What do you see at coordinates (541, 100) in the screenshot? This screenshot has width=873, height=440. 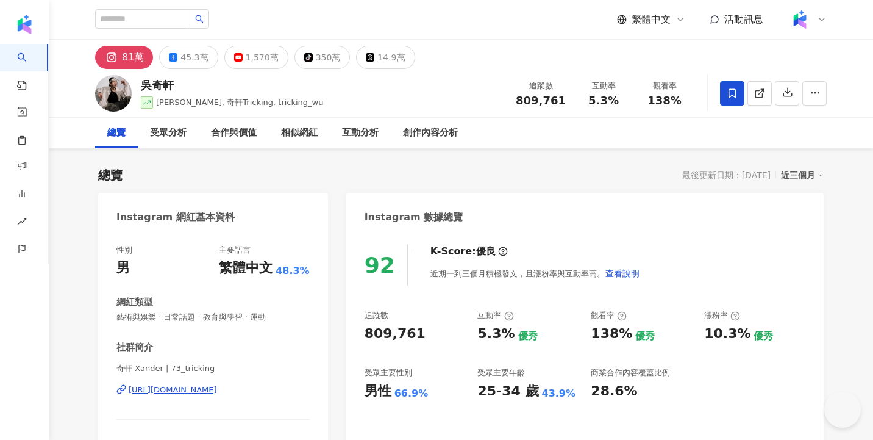 I see `span: 809,761` at bounding box center [541, 100].